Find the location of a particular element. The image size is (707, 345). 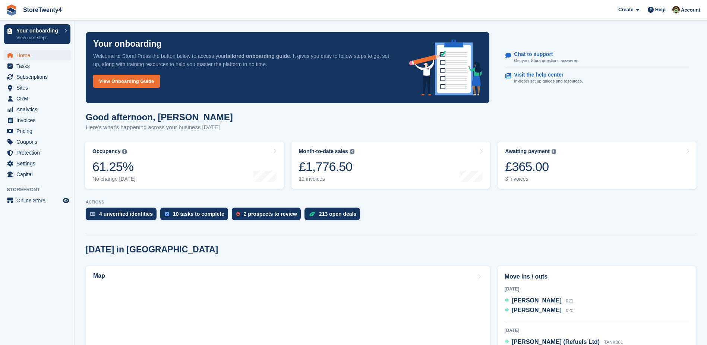

p: ACTIONS is located at coordinates (391, 202).